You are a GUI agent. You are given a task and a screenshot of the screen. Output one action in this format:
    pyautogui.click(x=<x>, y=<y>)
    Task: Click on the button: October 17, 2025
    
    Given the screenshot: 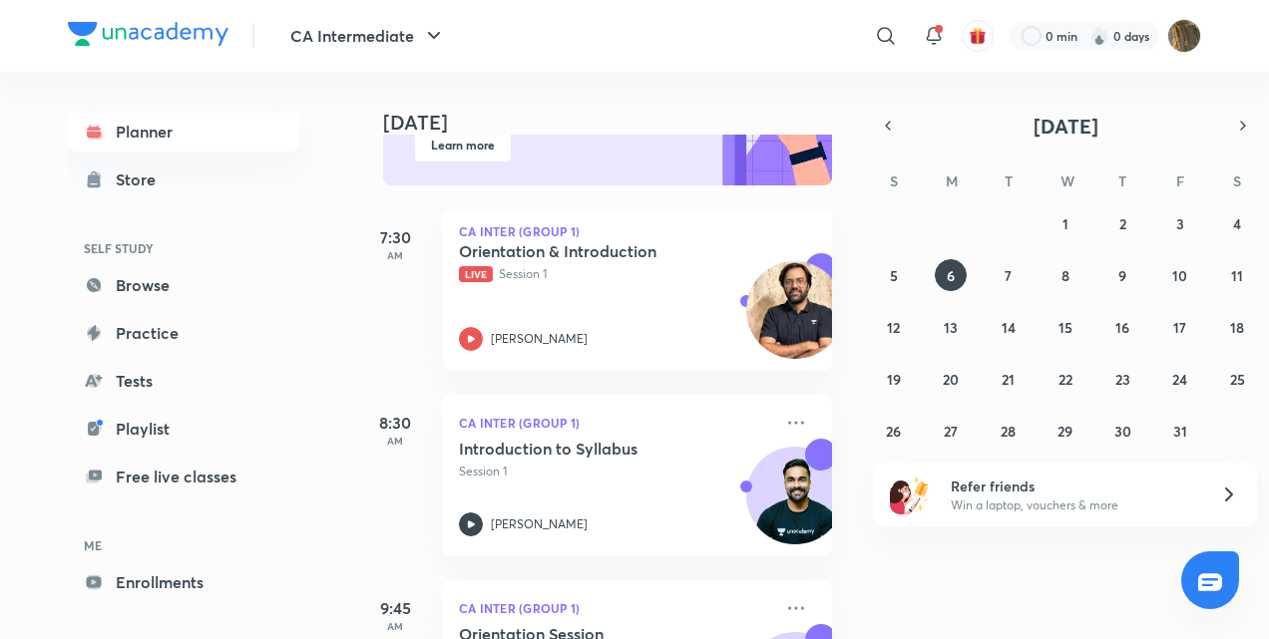 What is the action you would take?
    pyautogui.click(x=1180, y=327)
    